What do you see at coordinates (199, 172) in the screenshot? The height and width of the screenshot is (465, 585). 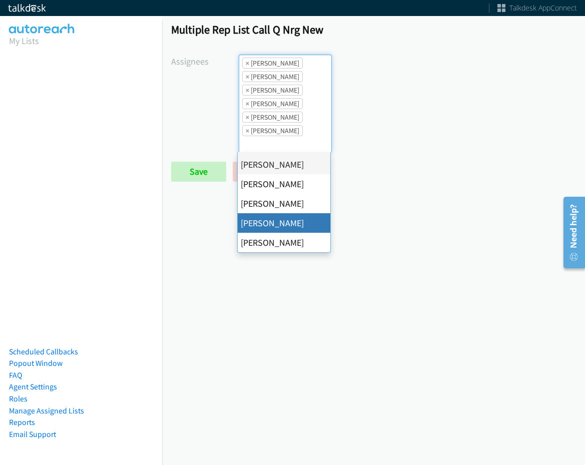 I see `input: Save` at bounding box center [199, 172].